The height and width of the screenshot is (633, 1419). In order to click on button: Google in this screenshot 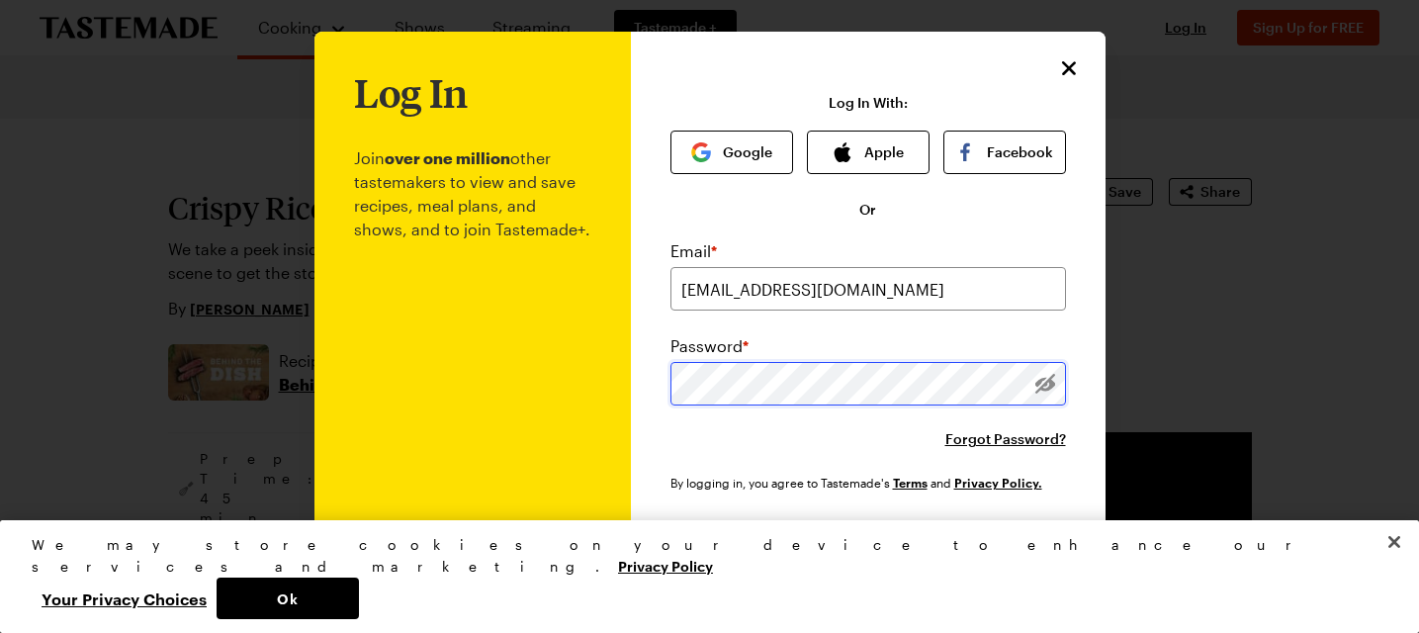, I will do `click(732, 152)`.